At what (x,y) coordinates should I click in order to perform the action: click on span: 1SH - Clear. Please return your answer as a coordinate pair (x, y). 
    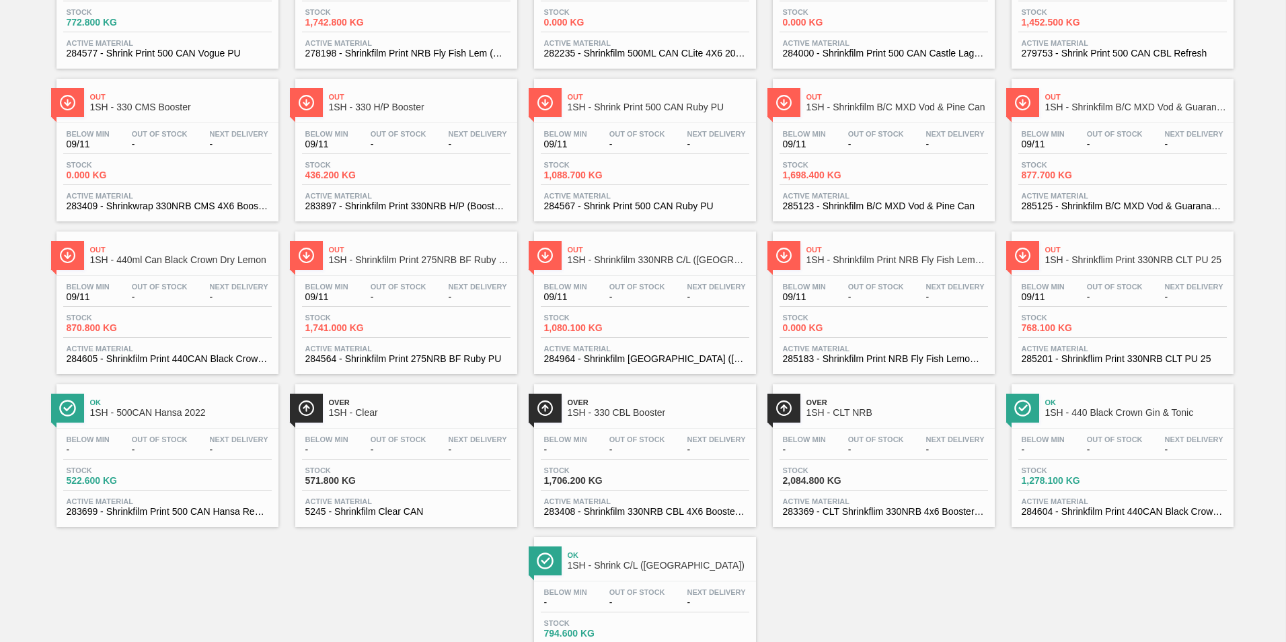
    Looking at the image, I should click on (420, 412).